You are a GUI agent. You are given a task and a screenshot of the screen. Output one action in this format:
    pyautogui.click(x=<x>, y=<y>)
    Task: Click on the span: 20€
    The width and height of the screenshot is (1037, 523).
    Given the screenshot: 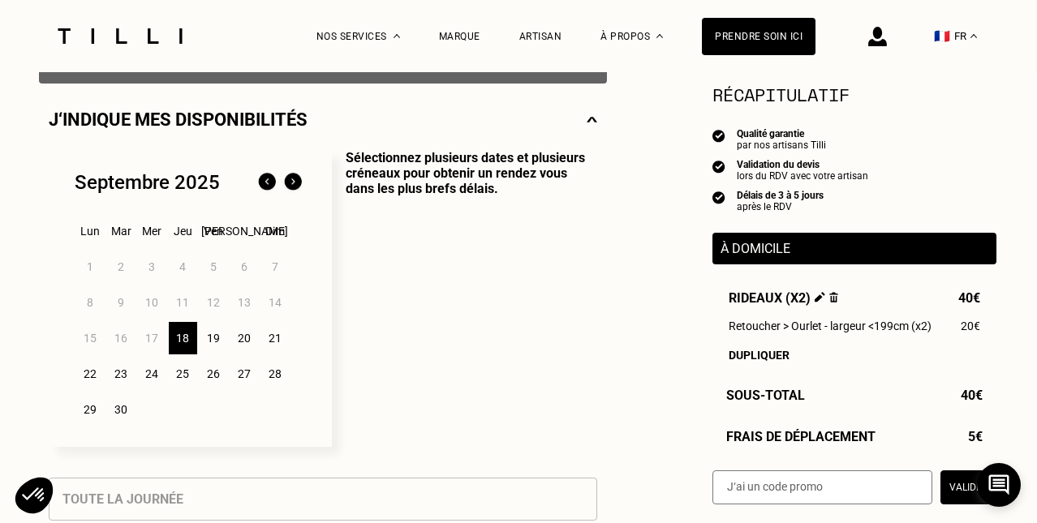 What is the action you would take?
    pyautogui.click(x=970, y=326)
    